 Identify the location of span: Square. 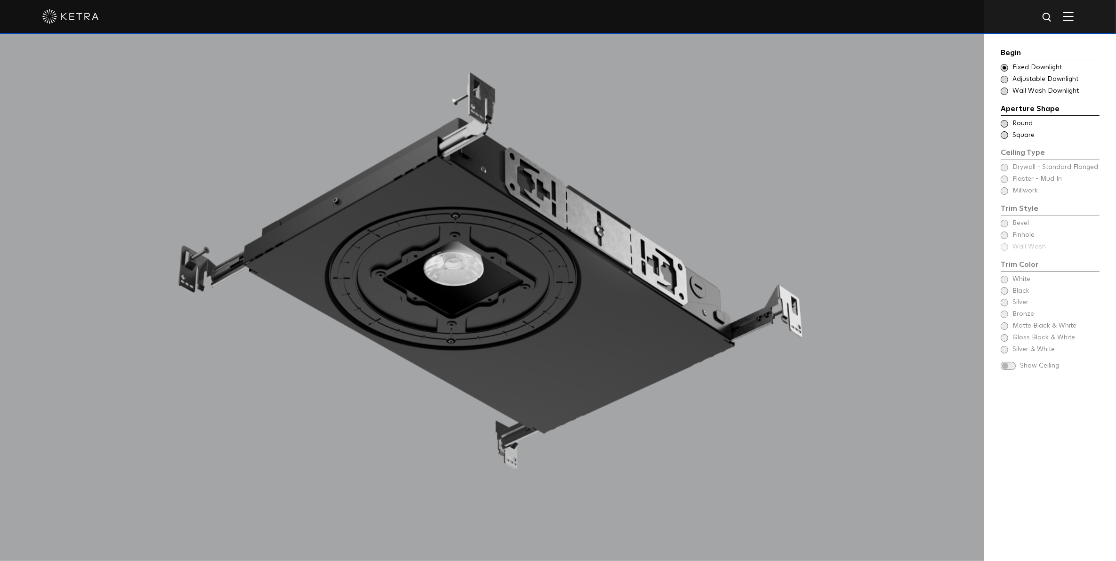
(1056, 136).